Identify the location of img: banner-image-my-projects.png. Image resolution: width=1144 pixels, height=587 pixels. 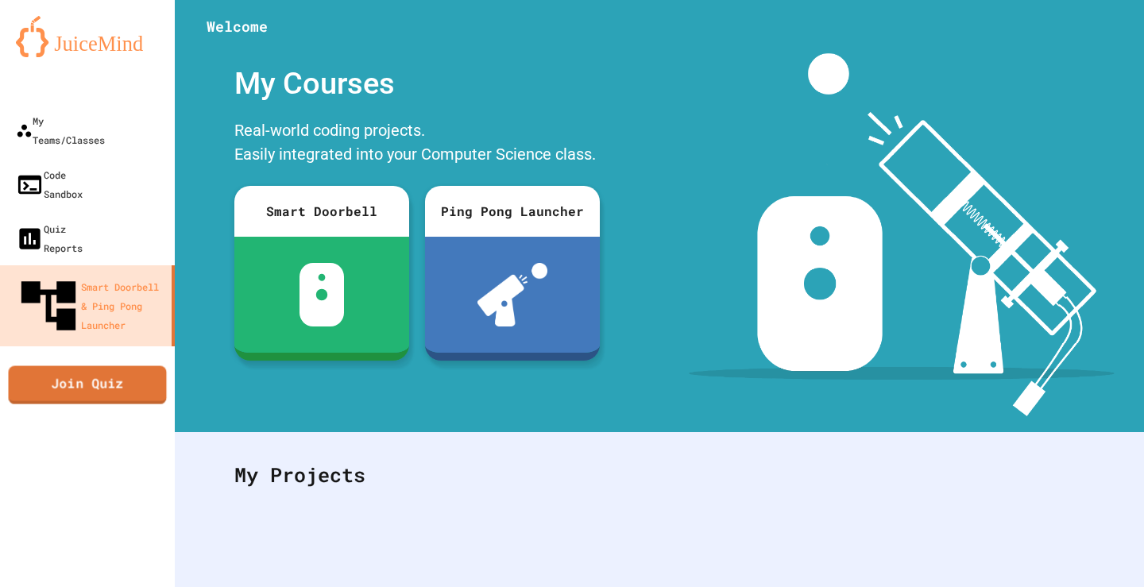
(902, 234).